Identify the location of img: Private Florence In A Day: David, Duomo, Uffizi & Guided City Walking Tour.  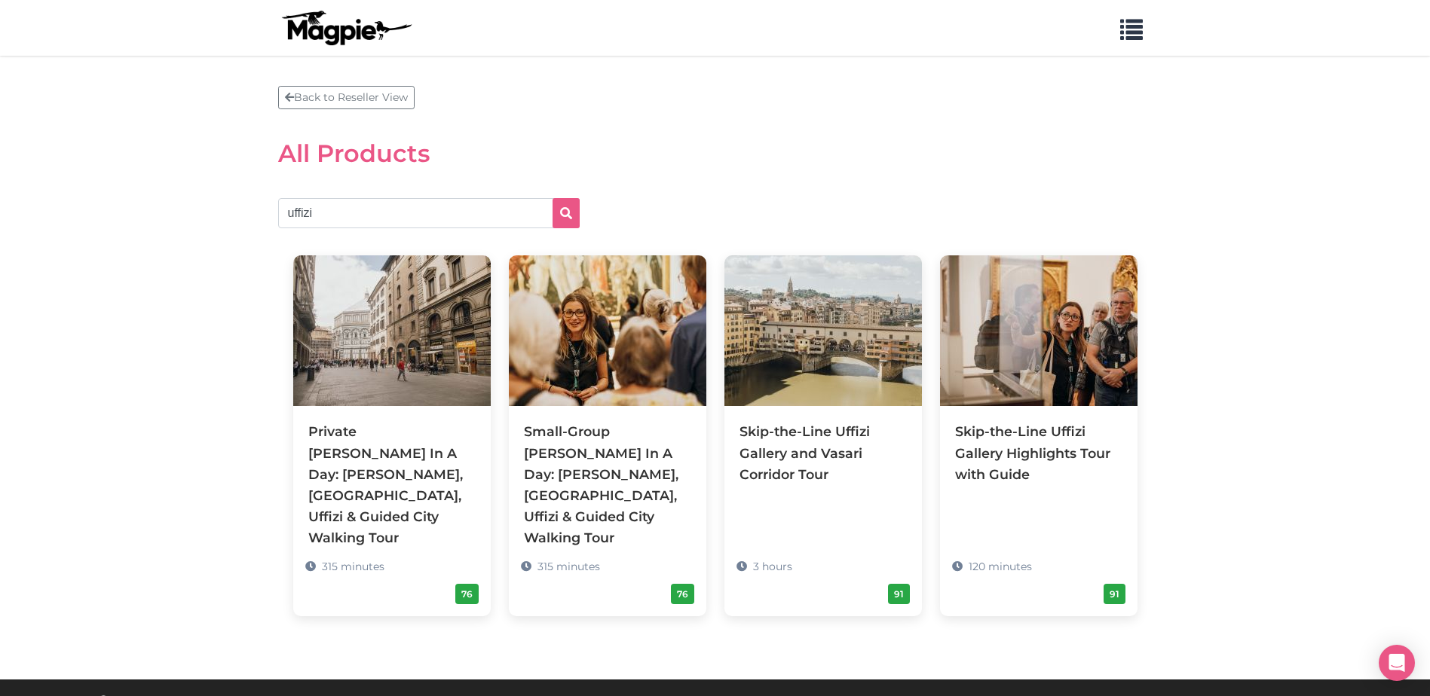
(392, 331).